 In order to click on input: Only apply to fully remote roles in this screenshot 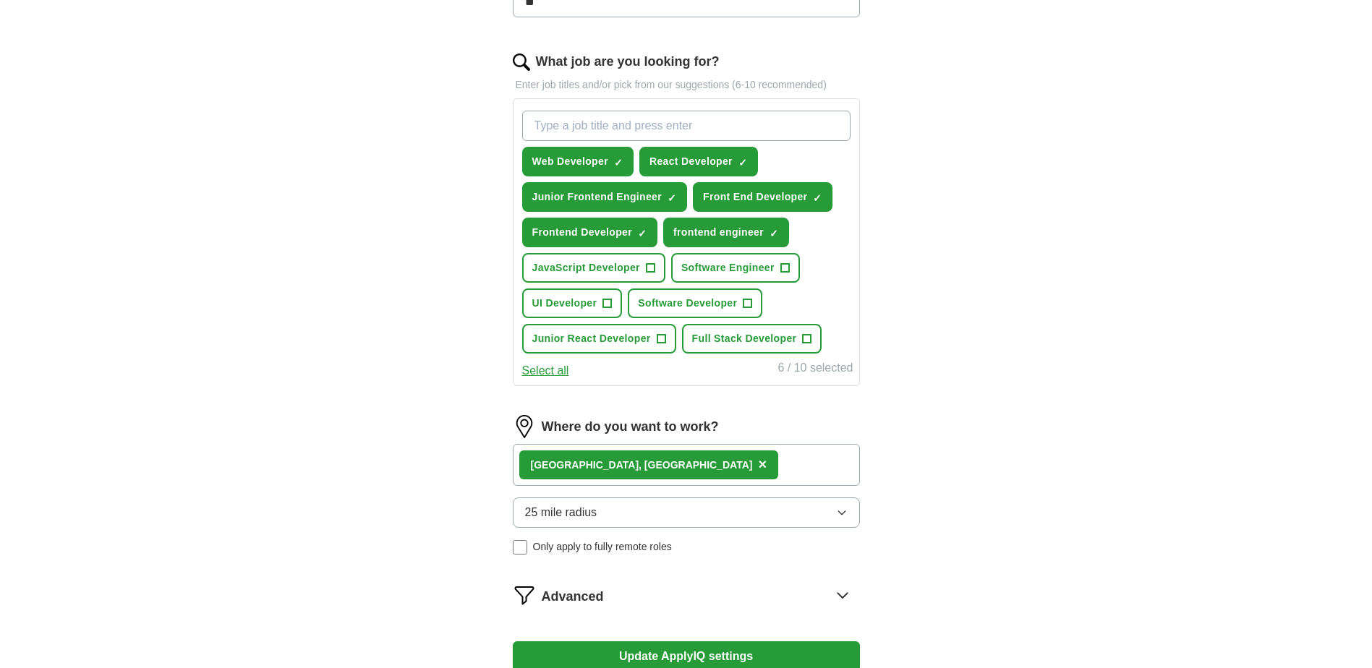, I will do `click(520, 548)`.